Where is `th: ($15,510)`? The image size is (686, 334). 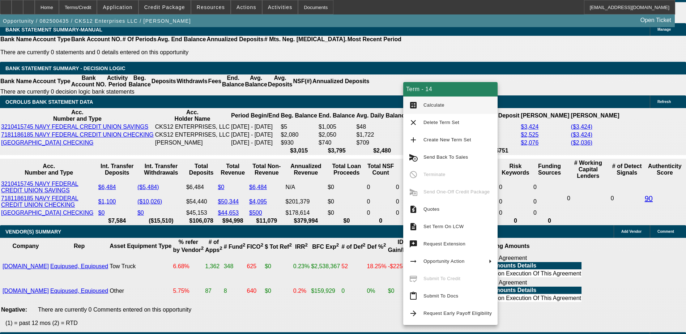
th: ($15,510) is located at coordinates (161, 221).